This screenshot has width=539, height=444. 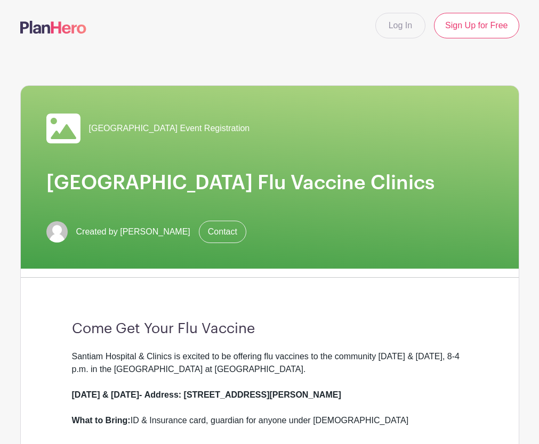 I want to click on img: default-ce2991bfa6775e67f084385cd625a349d9dcbb7a52a09fb2fda1e96e2d18dcdb.png, so click(x=57, y=232).